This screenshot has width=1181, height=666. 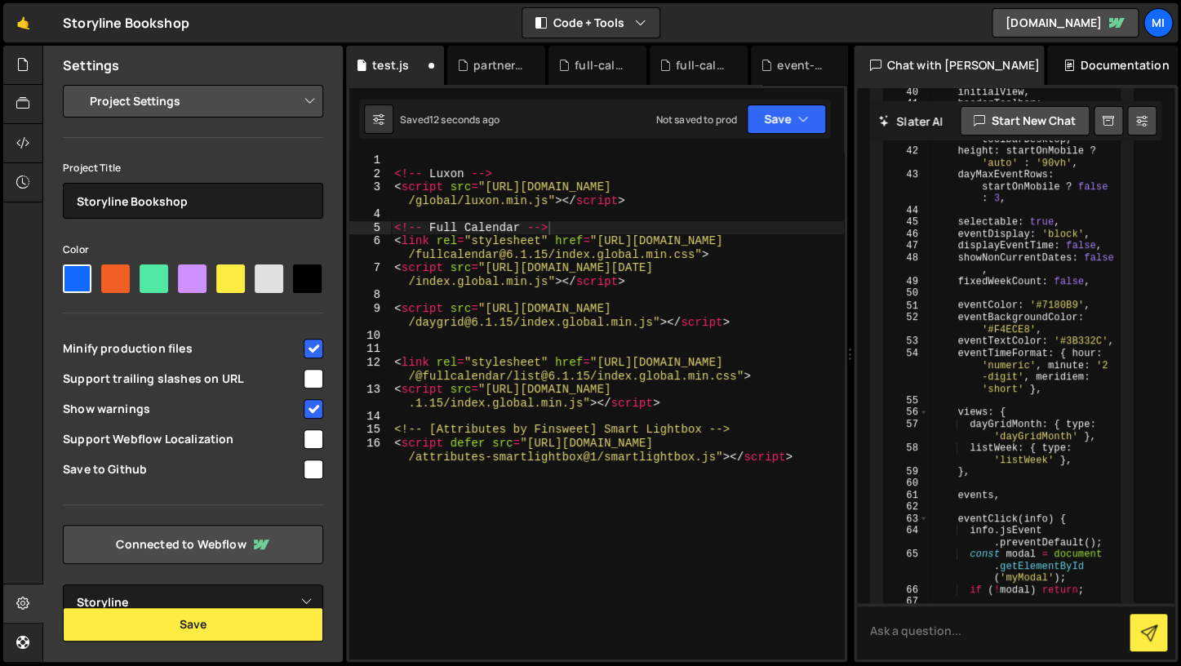 What do you see at coordinates (370, 274) in the screenshot?
I see `div: 7` at bounding box center [370, 274].